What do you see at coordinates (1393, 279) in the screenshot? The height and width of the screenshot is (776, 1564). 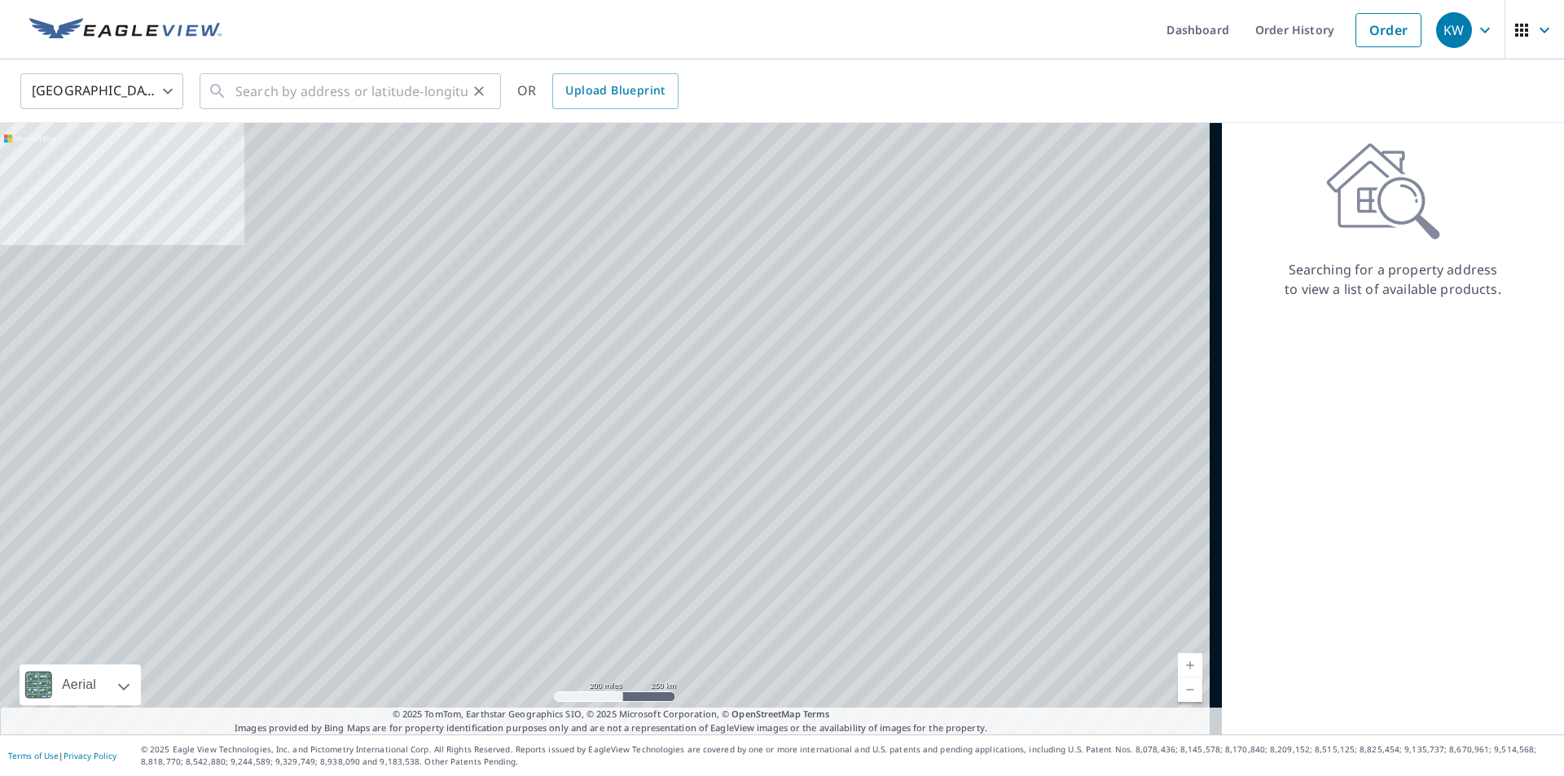 I see `p: Searching for a property address to view a list of available products.` at bounding box center [1393, 279].